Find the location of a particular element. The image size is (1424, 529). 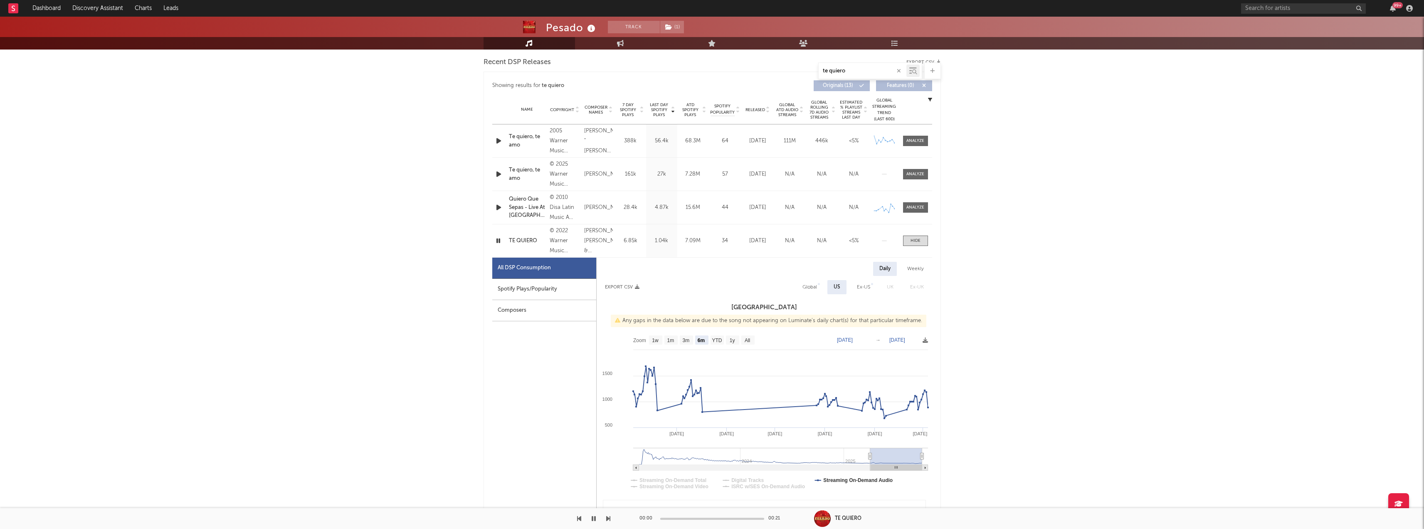

div: © 2025 Warner Music Latina is located at coordinates (565, 174).